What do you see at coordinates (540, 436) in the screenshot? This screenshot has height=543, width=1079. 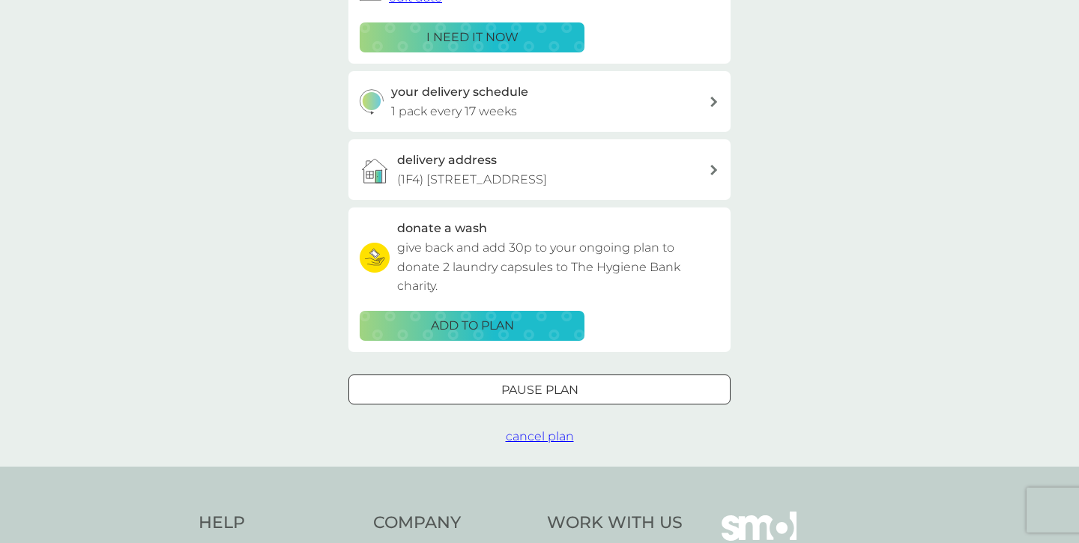 I see `span: cancel plan` at bounding box center [540, 436].